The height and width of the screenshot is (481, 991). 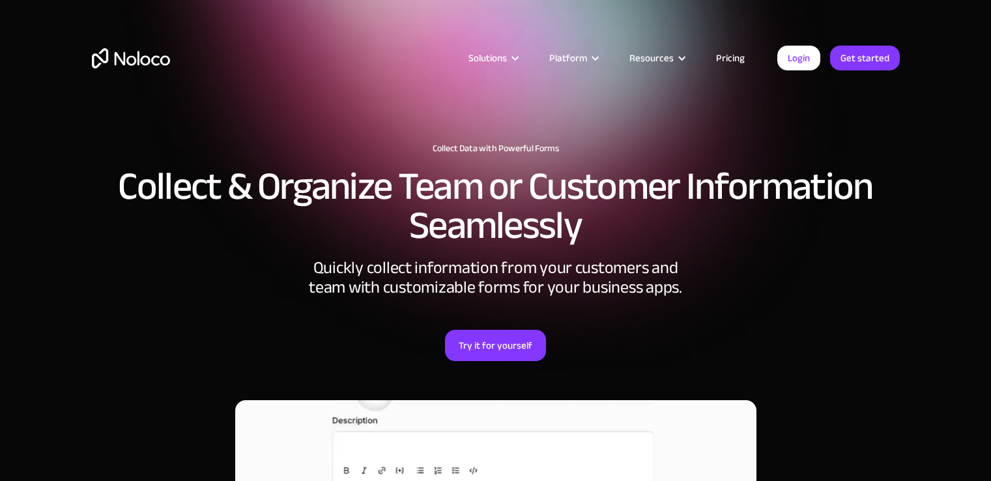 What do you see at coordinates (131, 58) in the screenshot?
I see `a: home` at bounding box center [131, 58].